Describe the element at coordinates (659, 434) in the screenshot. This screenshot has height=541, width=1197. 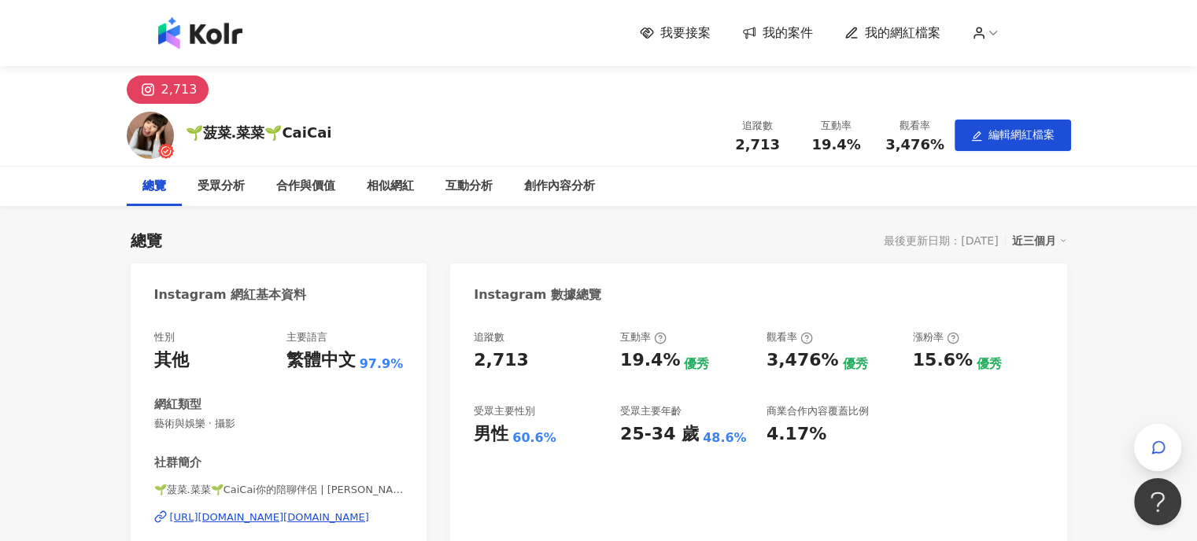
I see `div: 25-34 歲` at that location.